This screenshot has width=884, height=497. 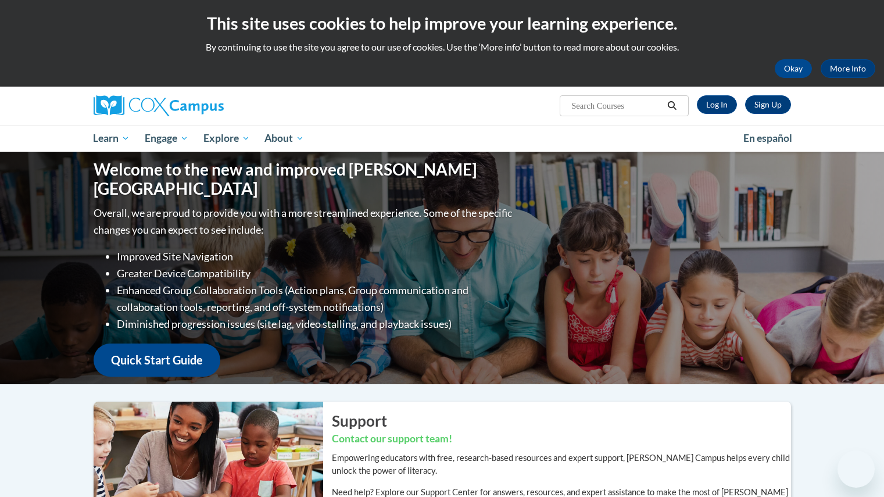 What do you see at coordinates (768, 138) in the screenshot?
I see `a: En español` at bounding box center [768, 138].